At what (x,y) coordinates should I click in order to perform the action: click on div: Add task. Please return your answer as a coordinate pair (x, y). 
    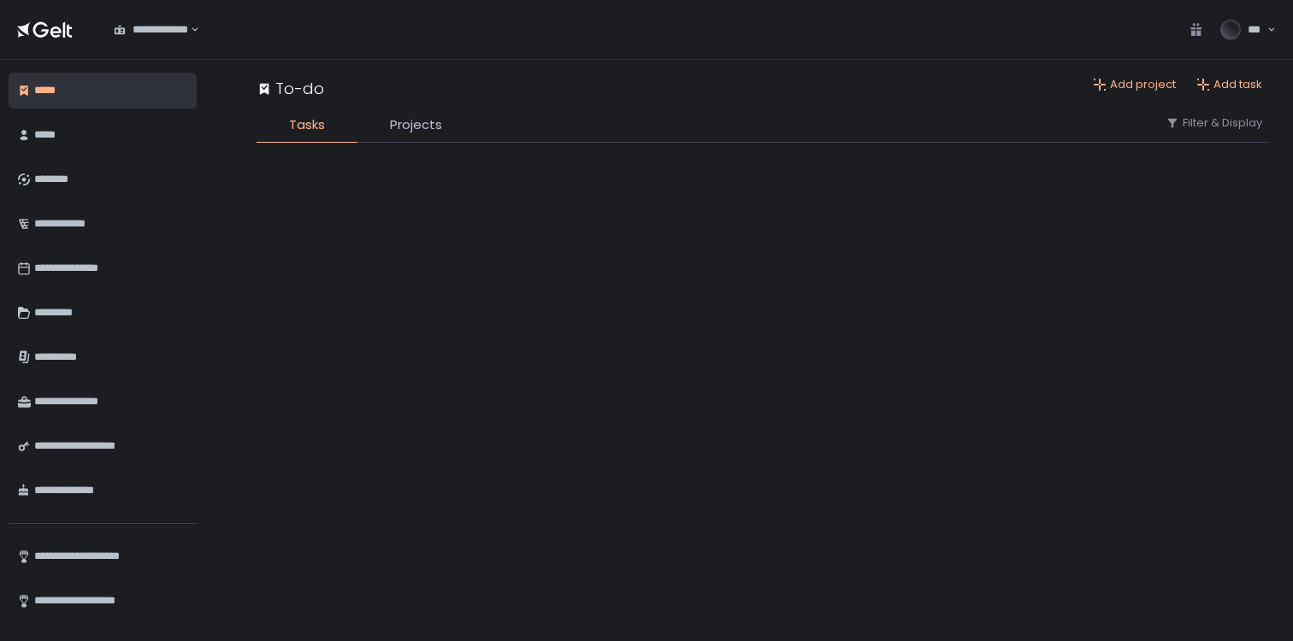
    Looking at the image, I should click on (1229, 85).